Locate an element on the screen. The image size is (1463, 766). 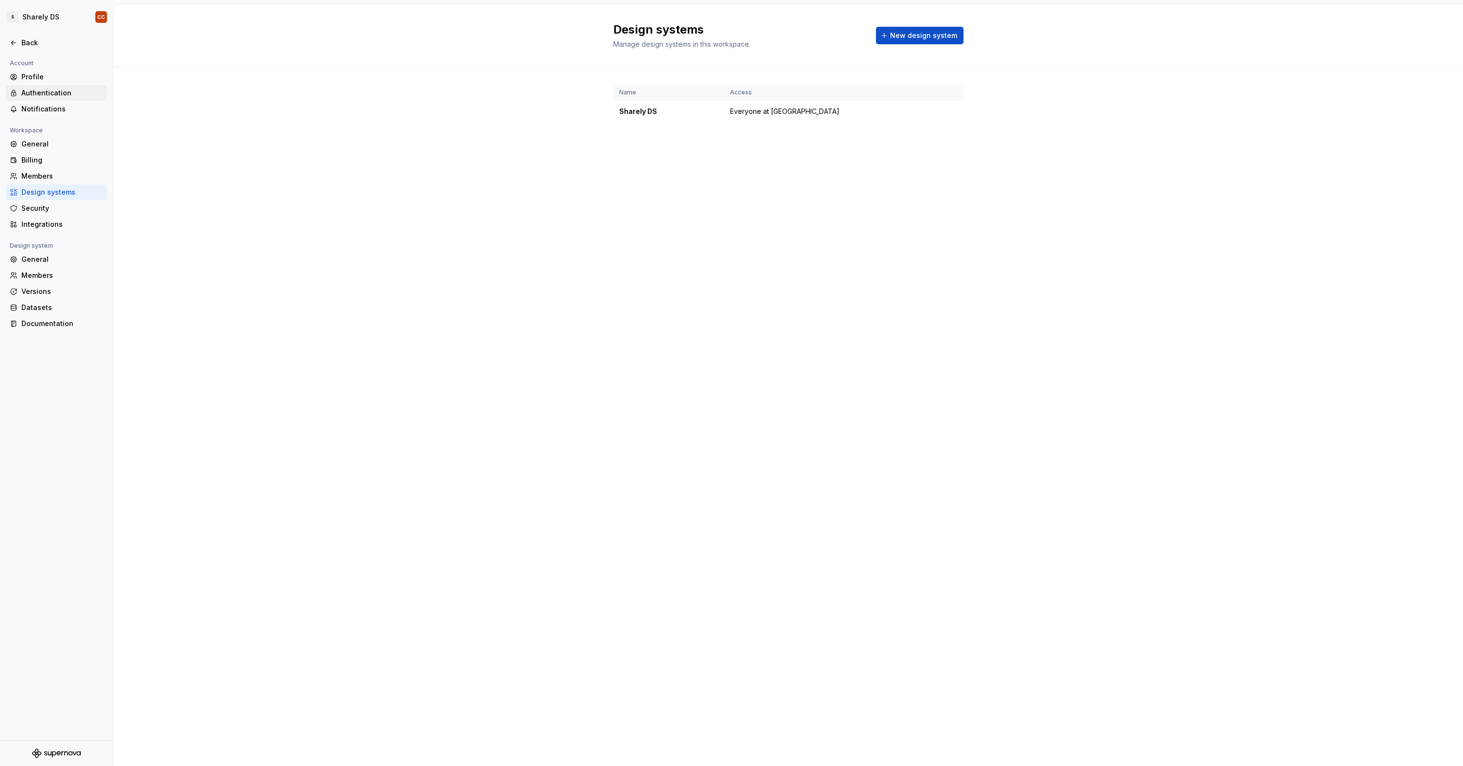
a: Supernova Logo is located at coordinates (56, 753).